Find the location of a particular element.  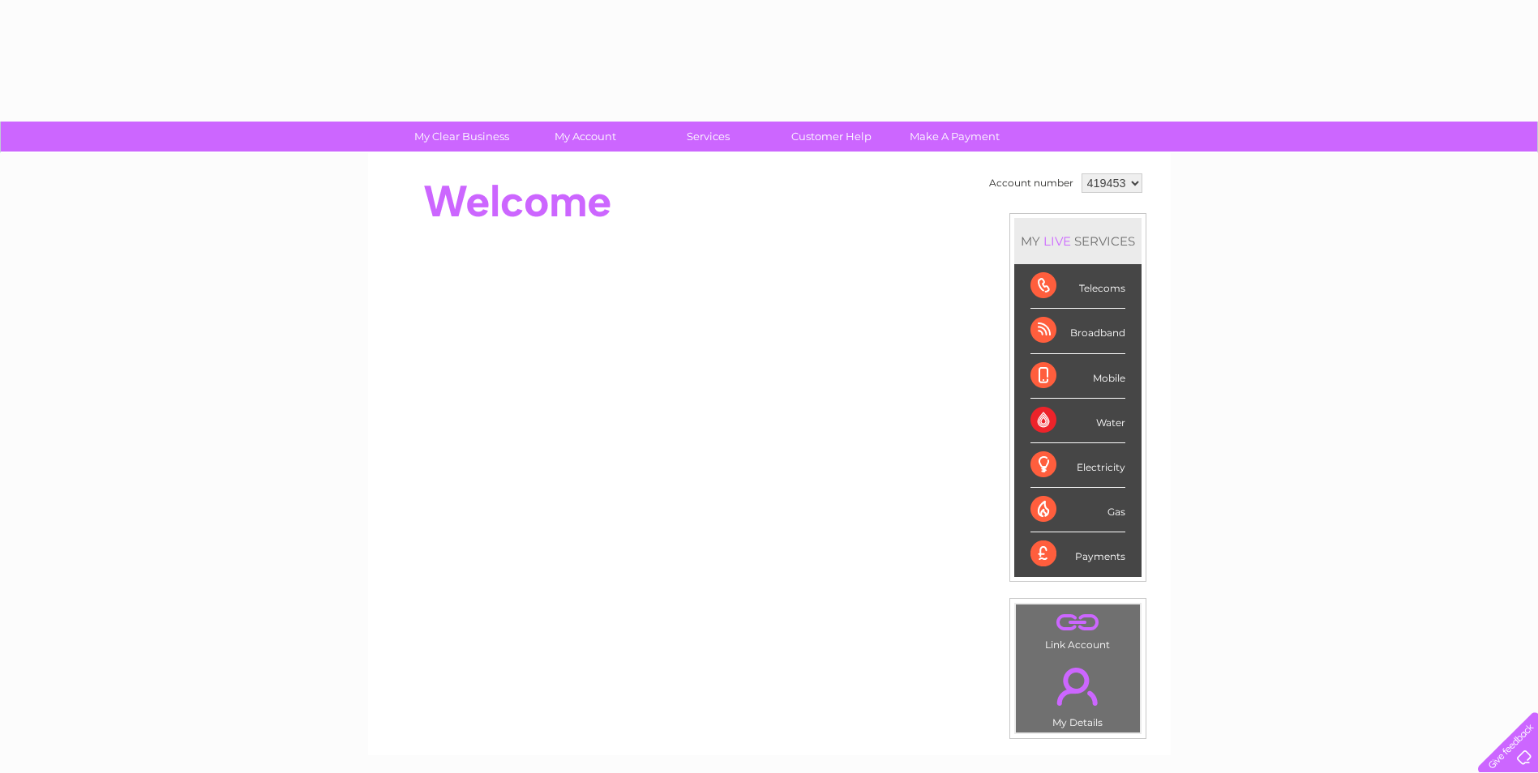

td: Account number is located at coordinates (1031, 183).